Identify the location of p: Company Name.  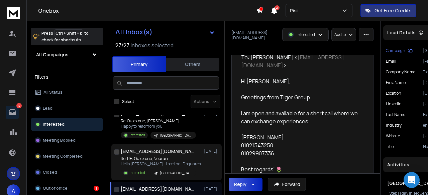
(400, 72).